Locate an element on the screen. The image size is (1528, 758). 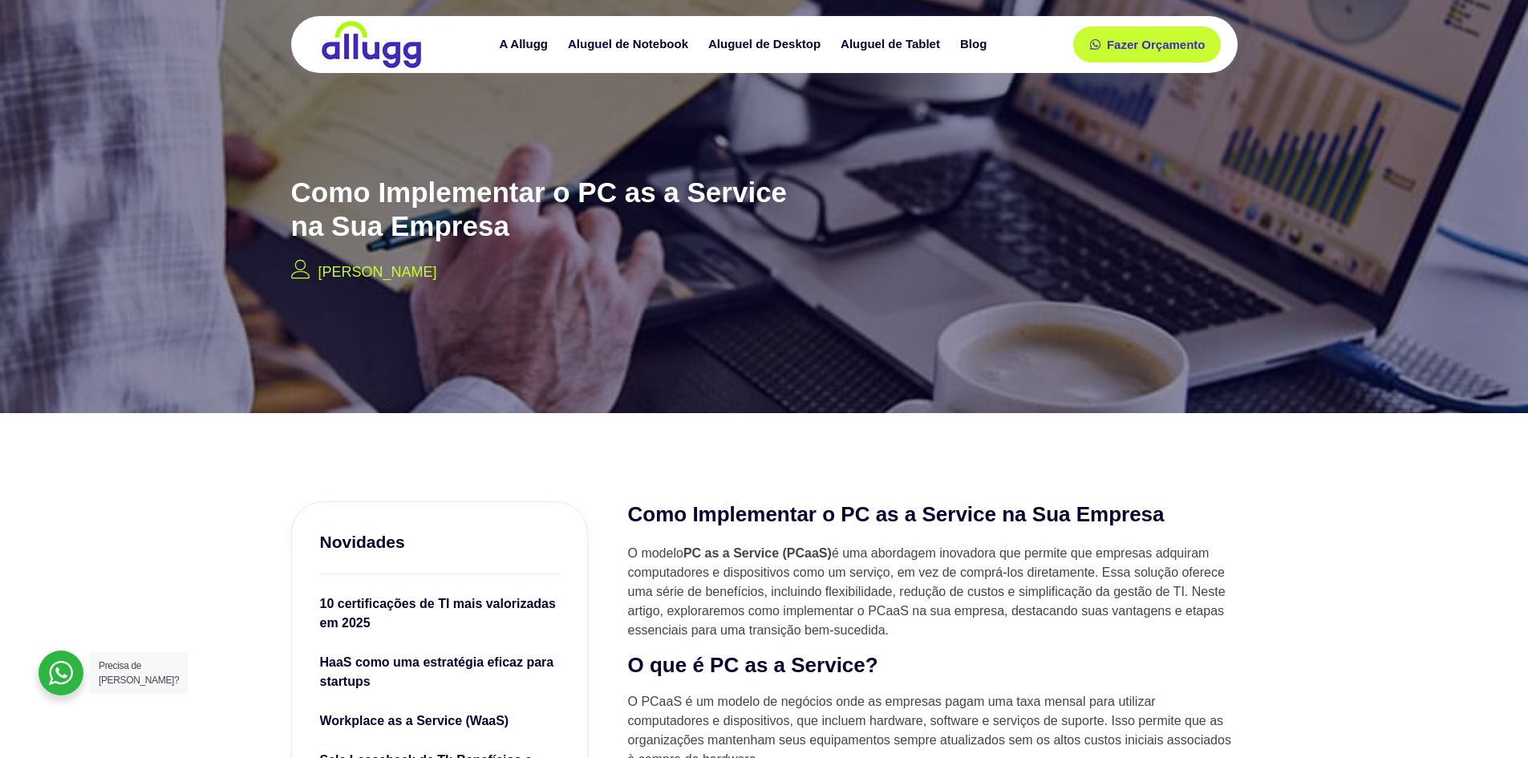
span: Workplace as a Service (WaaS) is located at coordinates (439, 723).